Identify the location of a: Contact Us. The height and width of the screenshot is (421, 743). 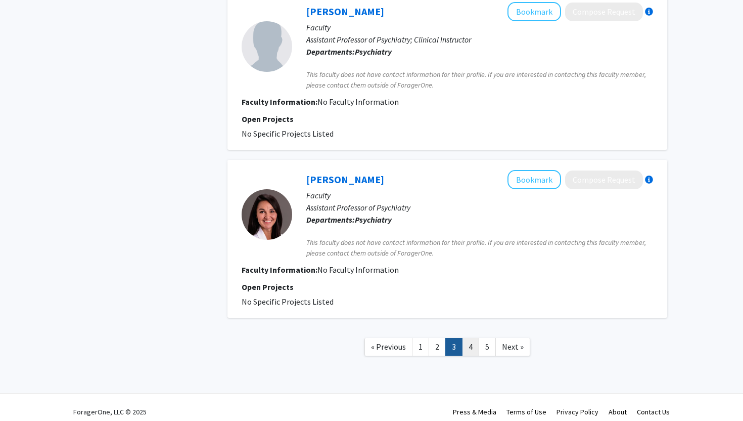
(653, 411).